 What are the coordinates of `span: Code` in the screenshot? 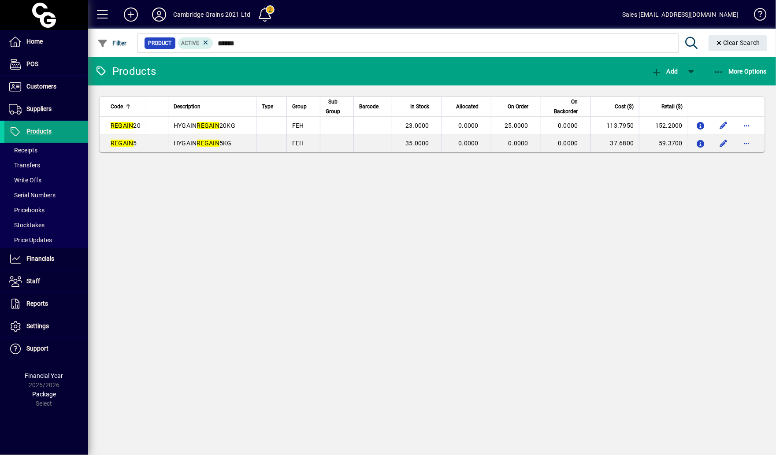 It's located at (117, 107).